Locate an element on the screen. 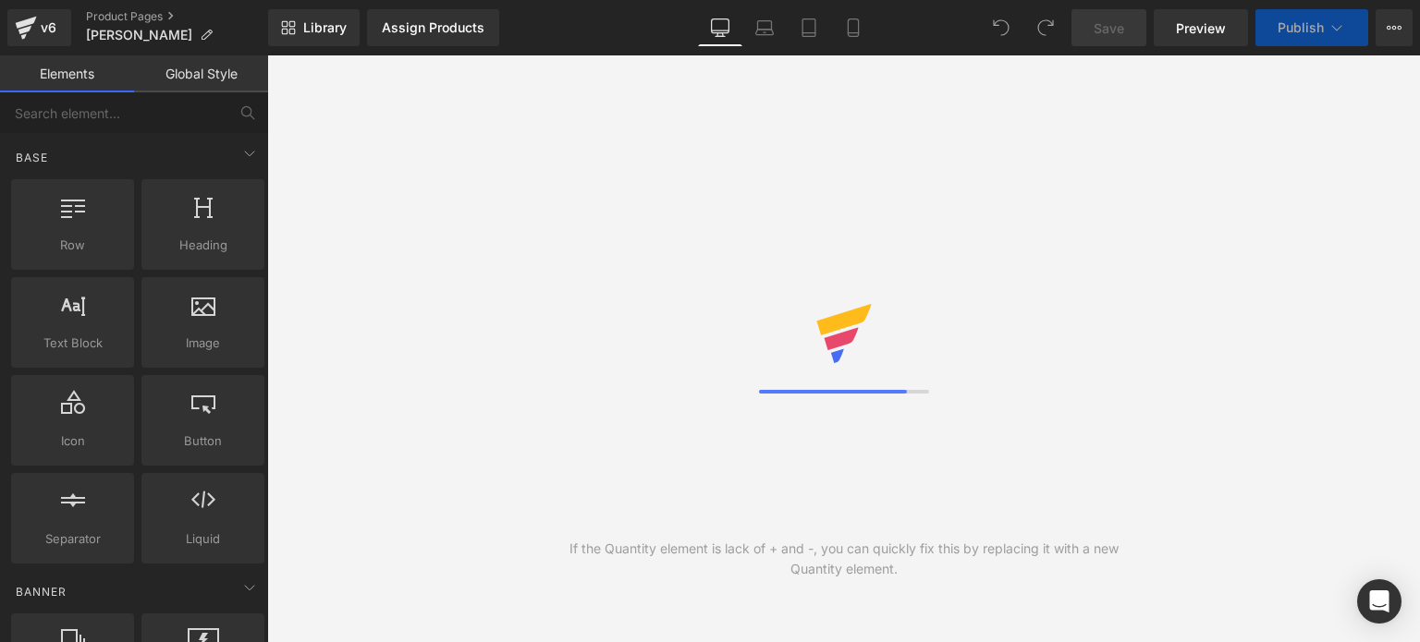  div: If the Quantity element is lack of + and -, you can quickly fix this by replacing it with a new Q... is located at coordinates (844, 559).